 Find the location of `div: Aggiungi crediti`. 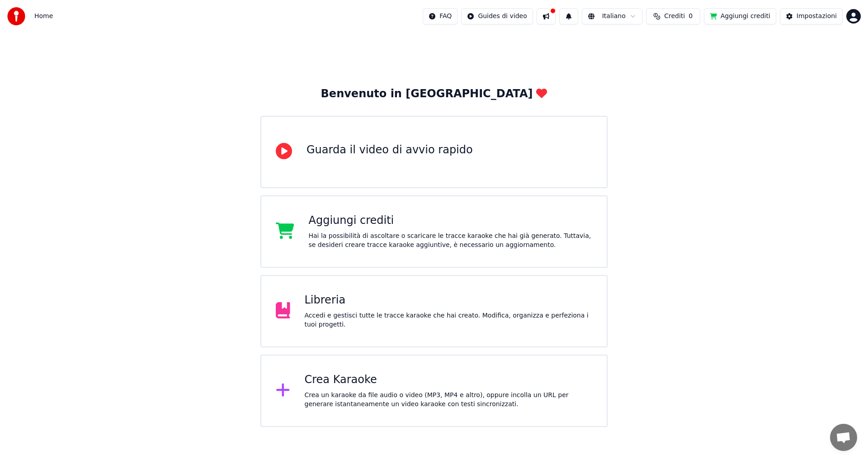

div: Aggiungi crediti is located at coordinates (451, 221).